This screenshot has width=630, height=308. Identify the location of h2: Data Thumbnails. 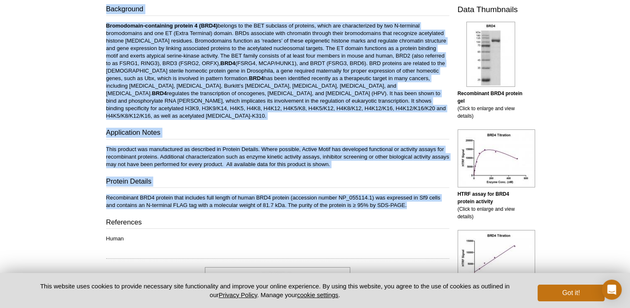
(491, 10).